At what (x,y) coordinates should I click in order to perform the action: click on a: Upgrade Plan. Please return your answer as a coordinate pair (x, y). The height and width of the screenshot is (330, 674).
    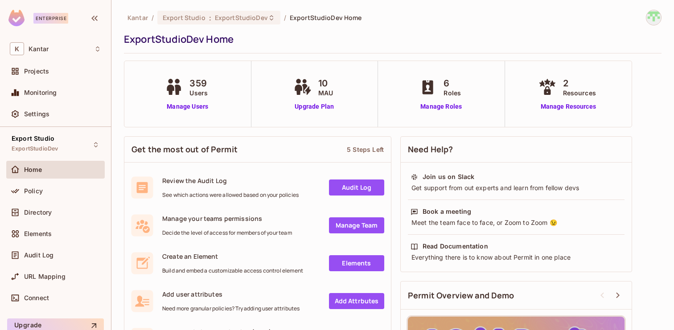
    Looking at the image, I should click on (314, 107).